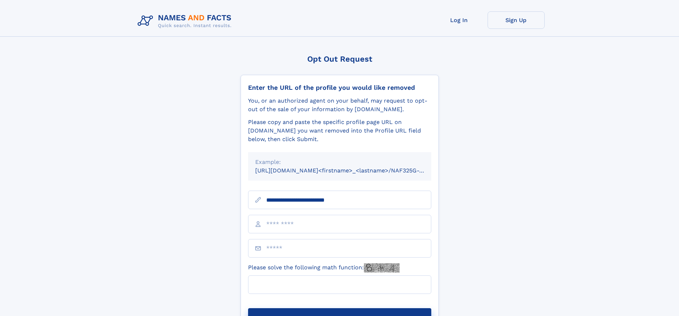 The image size is (679, 316). Describe the element at coordinates (339, 59) in the screenshot. I see `div: Opt Out Request` at that location.